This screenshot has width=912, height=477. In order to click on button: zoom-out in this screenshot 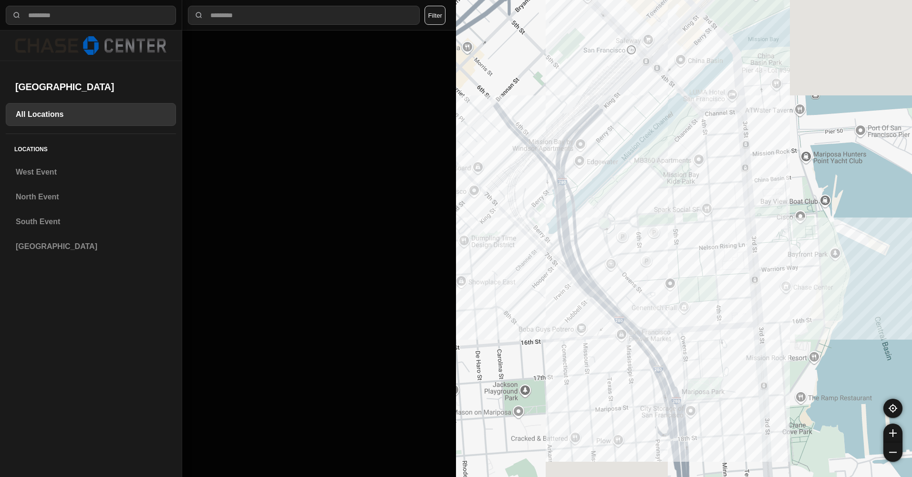, I will do `click(893, 452)`.